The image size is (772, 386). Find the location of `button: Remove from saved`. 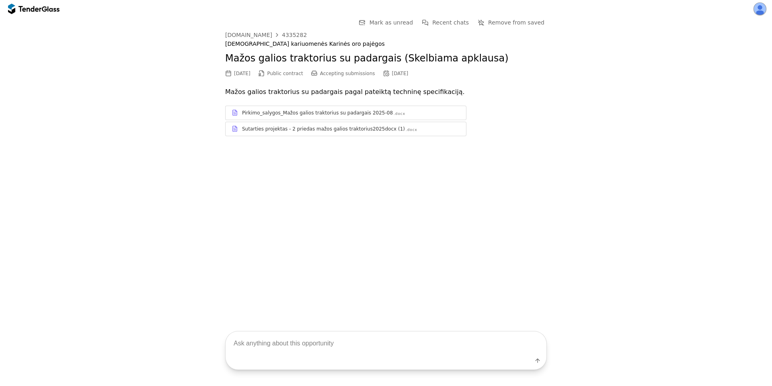

button: Remove from saved is located at coordinates (511, 23).